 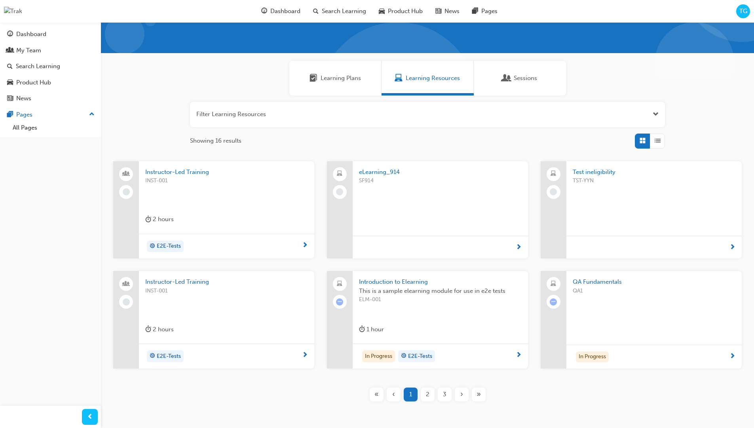 I want to click on span: news-icon, so click(x=438, y=11).